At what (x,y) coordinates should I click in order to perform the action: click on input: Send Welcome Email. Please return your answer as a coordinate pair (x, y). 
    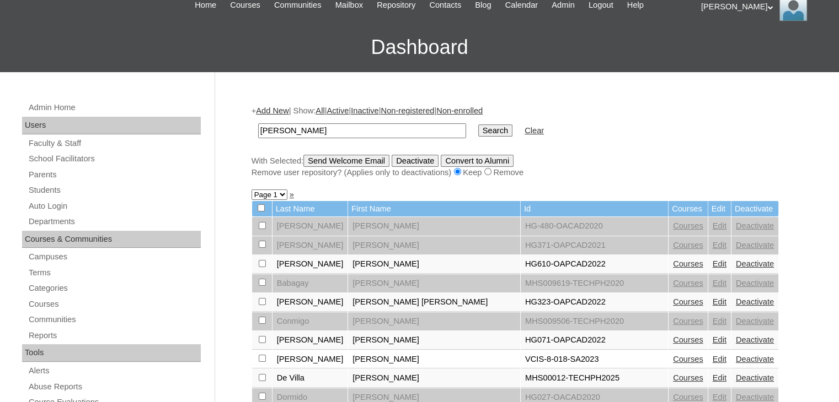
    Looking at the image, I should click on (346, 161).